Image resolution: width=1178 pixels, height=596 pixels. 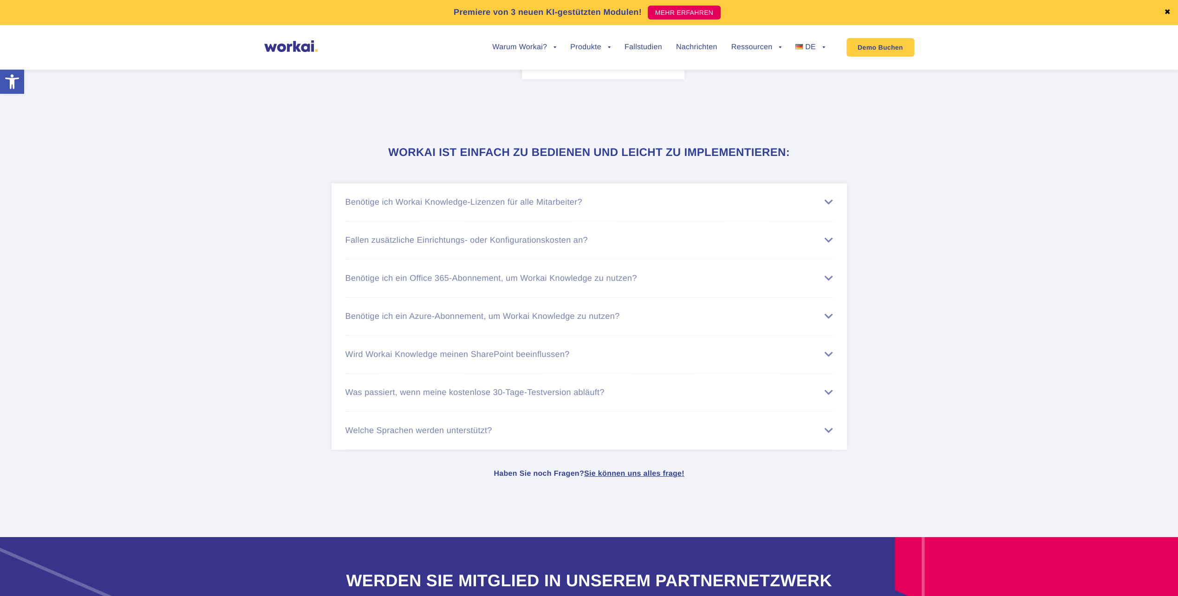 I want to click on p: Premiere von 3 neuen KI-gestützten Modulen!, so click(x=548, y=12).